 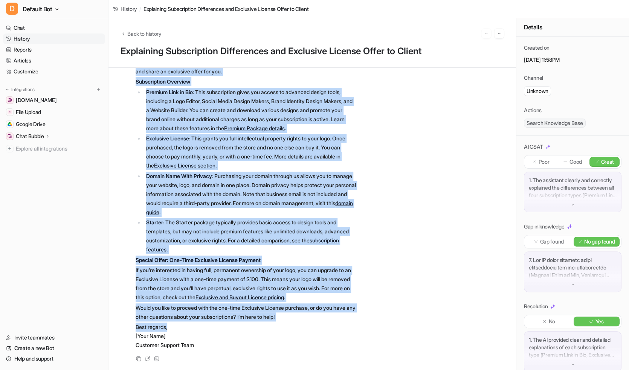 I want to click on img: Previous session, so click(x=486, y=34).